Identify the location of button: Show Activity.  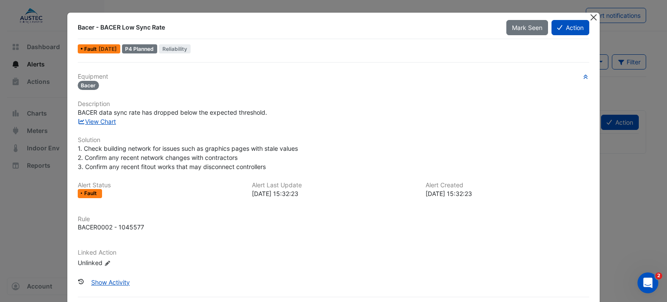
(110, 282).